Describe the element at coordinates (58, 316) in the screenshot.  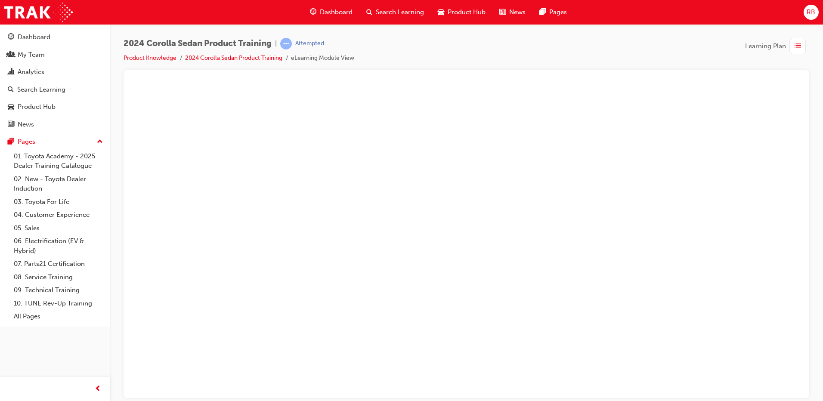
I see `a: All Pages` at that location.